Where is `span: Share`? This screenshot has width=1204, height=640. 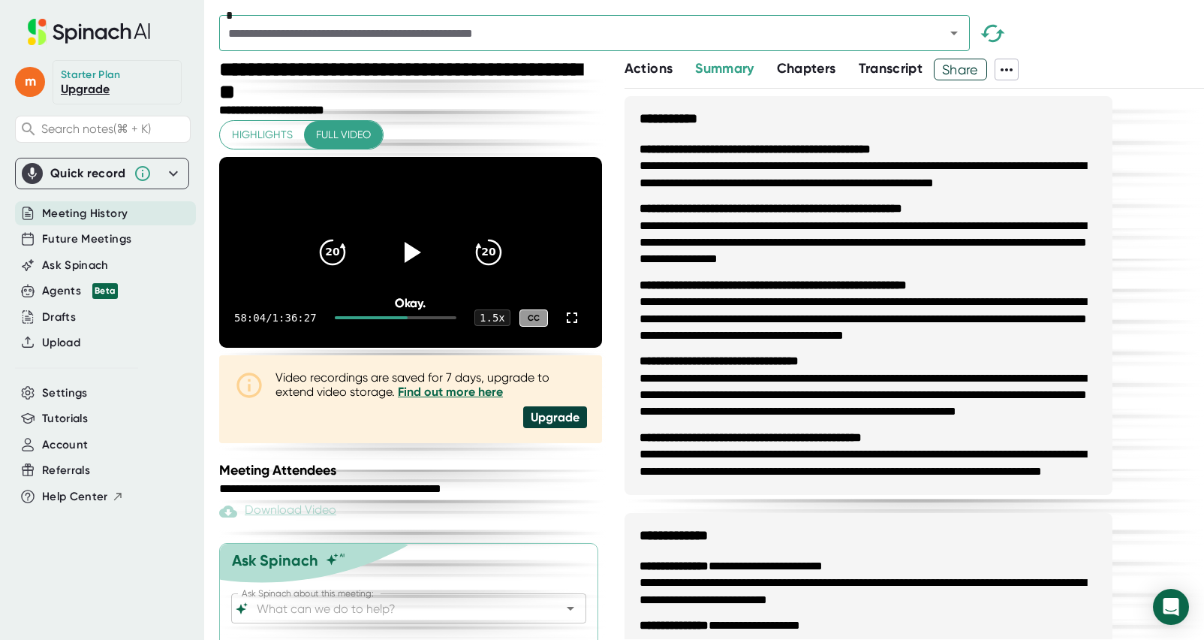 span: Share is located at coordinates (960, 69).